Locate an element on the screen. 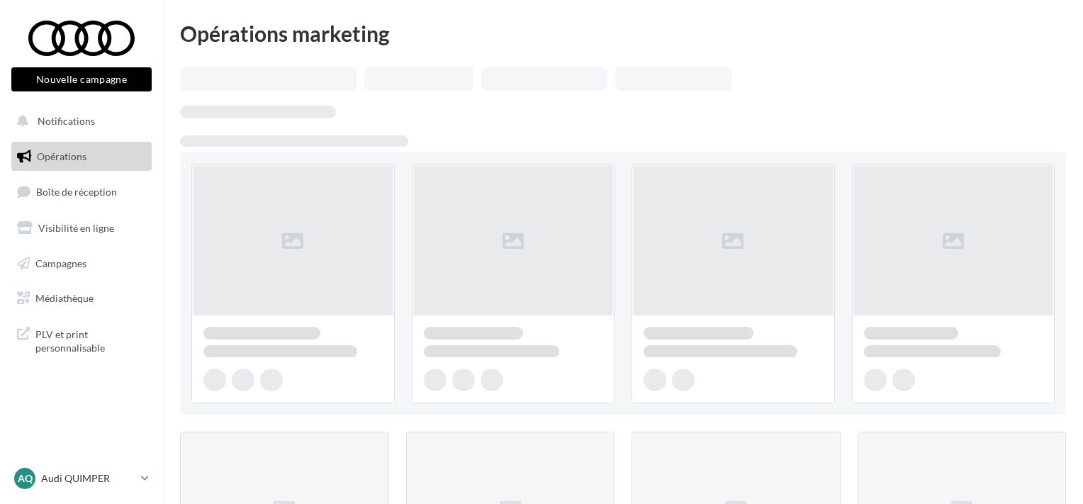 The width and height of the screenshot is (1083, 504). a: Opérations is located at coordinates (82, 157).